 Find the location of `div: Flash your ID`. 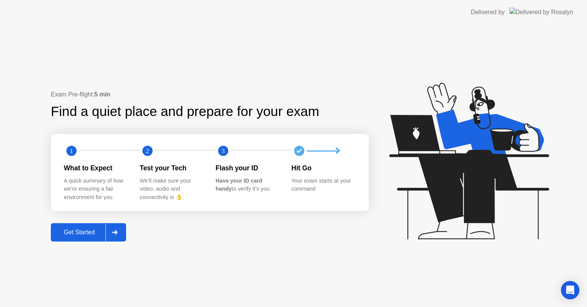

div: Flash your ID is located at coordinates (247, 168).